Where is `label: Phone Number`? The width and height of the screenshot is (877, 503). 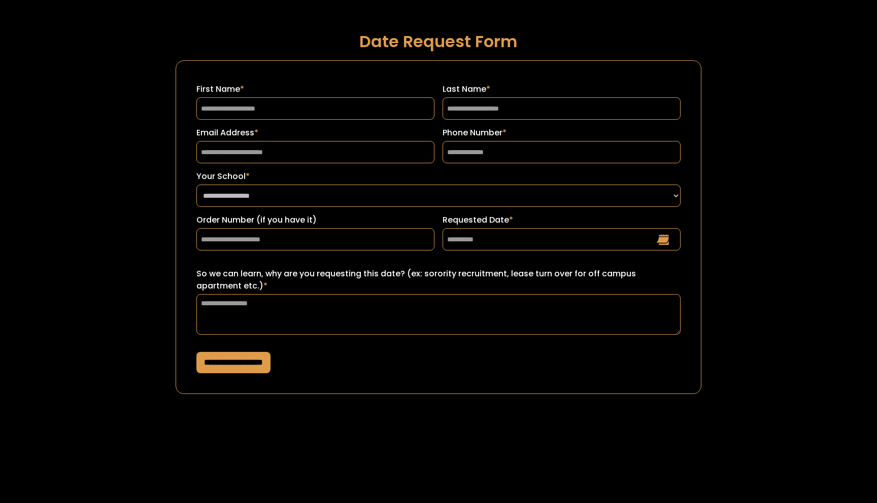 label: Phone Number is located at coordinates (561, 133).